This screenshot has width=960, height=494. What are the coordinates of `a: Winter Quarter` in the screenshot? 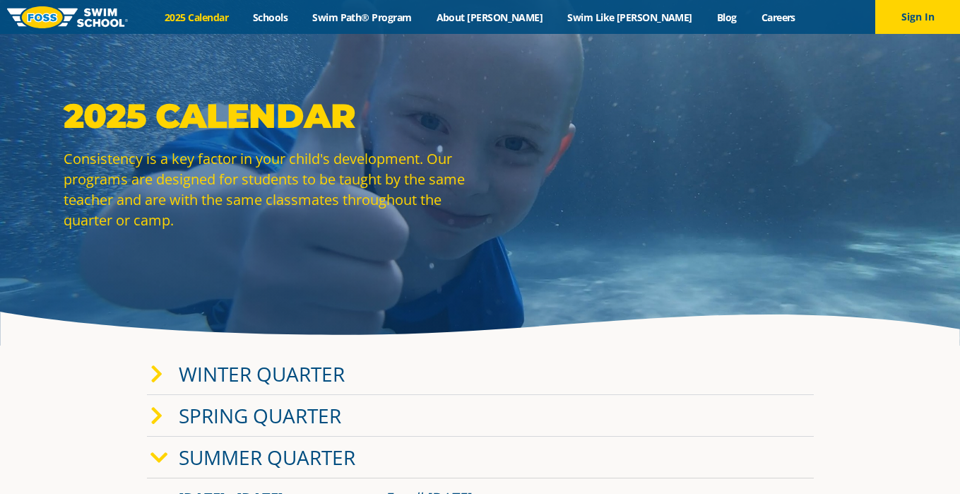 It's located at (261, 374).